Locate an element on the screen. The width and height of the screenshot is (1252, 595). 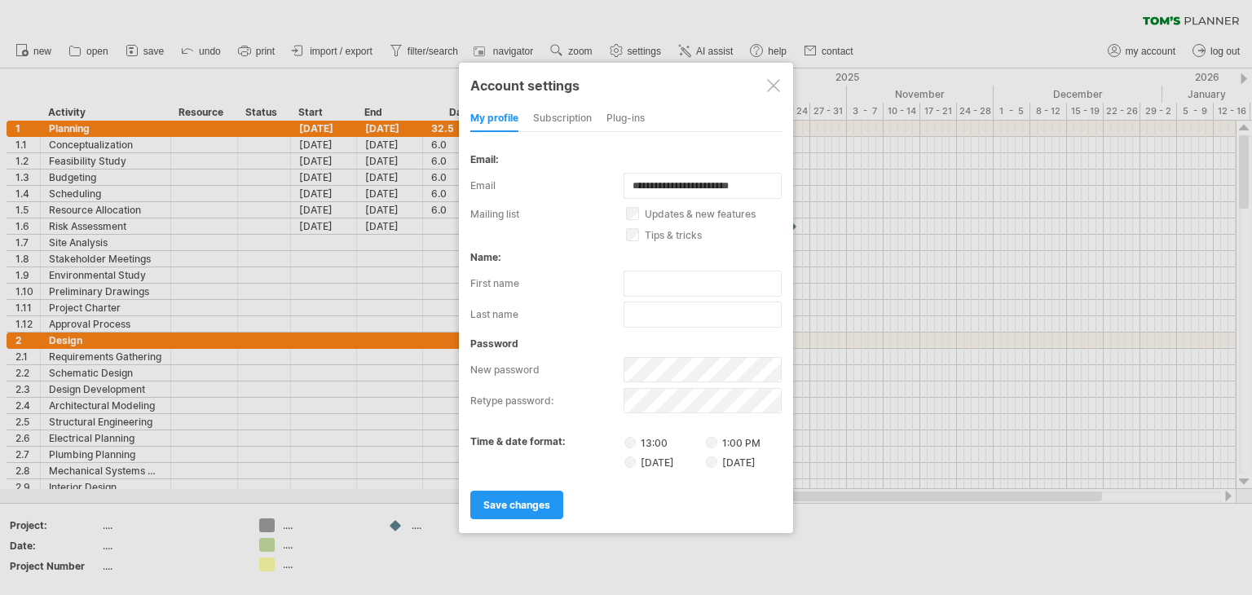
div: email: is located at coordinates (626, 159).